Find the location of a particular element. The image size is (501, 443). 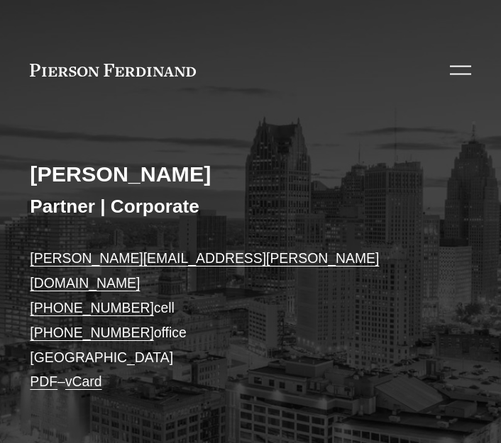

h3: Partner | Corporate is located at coordinates (250, 206).